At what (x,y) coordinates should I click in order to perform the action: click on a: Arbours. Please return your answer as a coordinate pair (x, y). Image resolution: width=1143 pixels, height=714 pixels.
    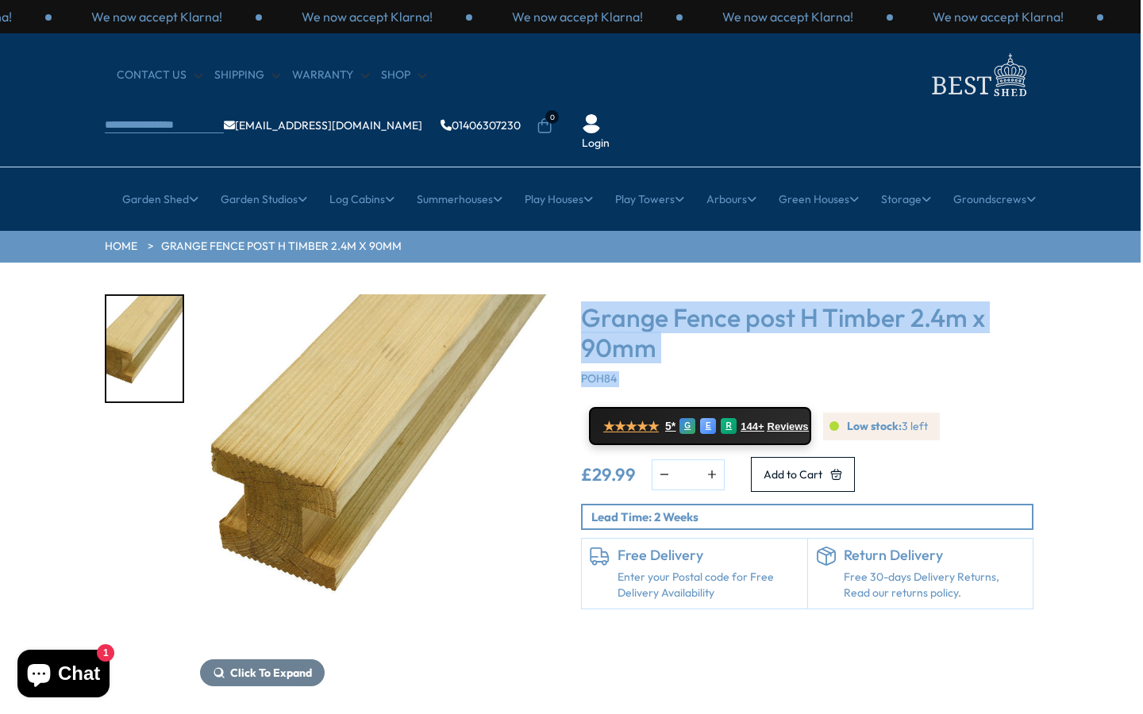
    Looking at the image, I should click on (731, 199).